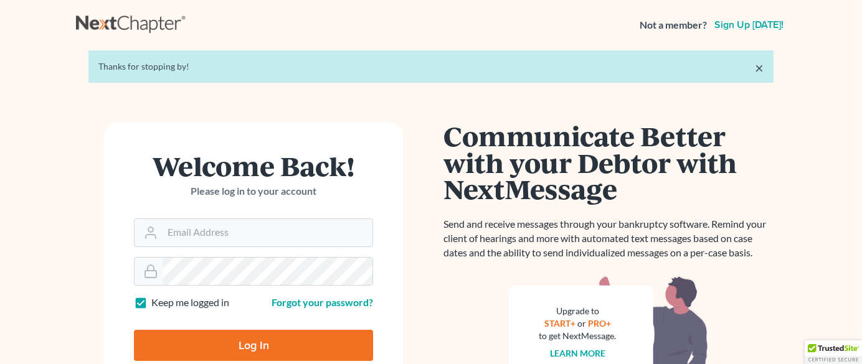  I want to click on a: PRO+, so click(599, 323).